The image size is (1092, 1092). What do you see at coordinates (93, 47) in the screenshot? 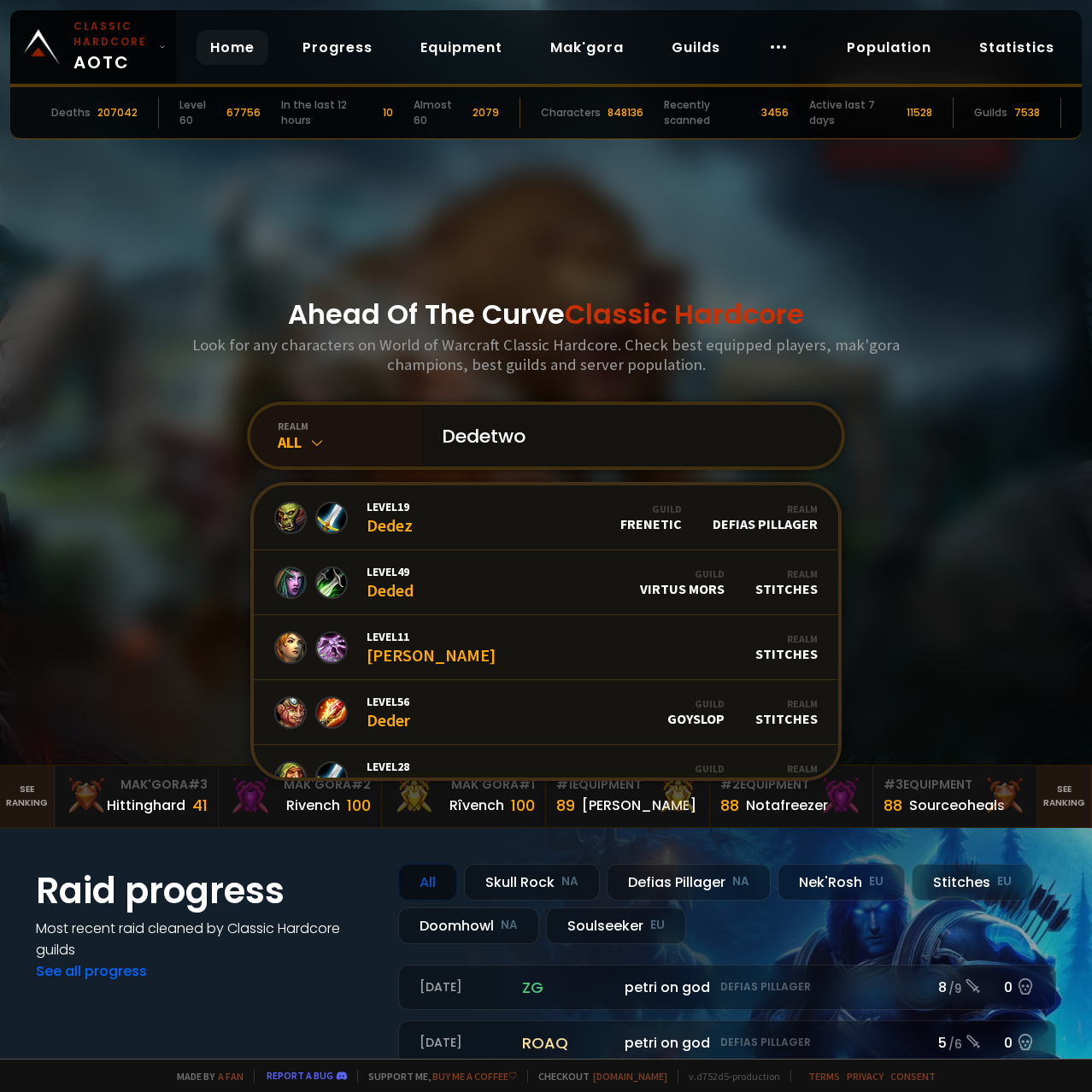
I see `a: Classic HardcoreAOTC` at bounding box center [93, 47].